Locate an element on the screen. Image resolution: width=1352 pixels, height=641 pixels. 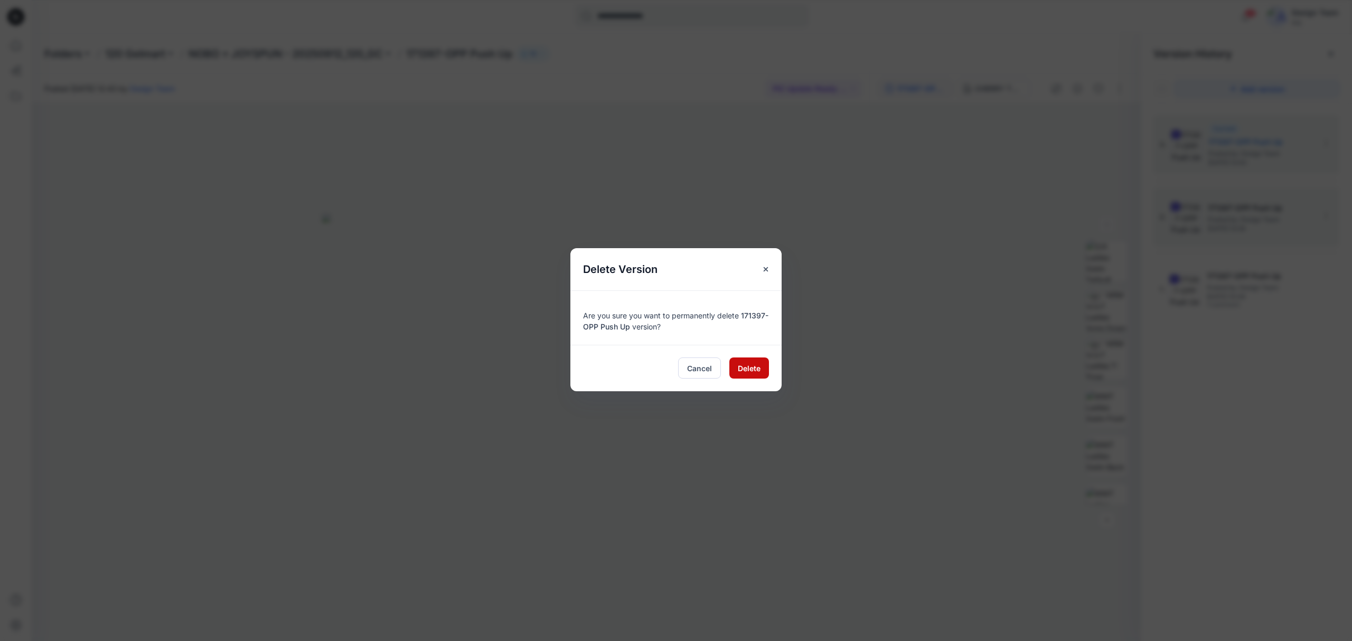
button: Cancel is located at coordinates (699, 368).